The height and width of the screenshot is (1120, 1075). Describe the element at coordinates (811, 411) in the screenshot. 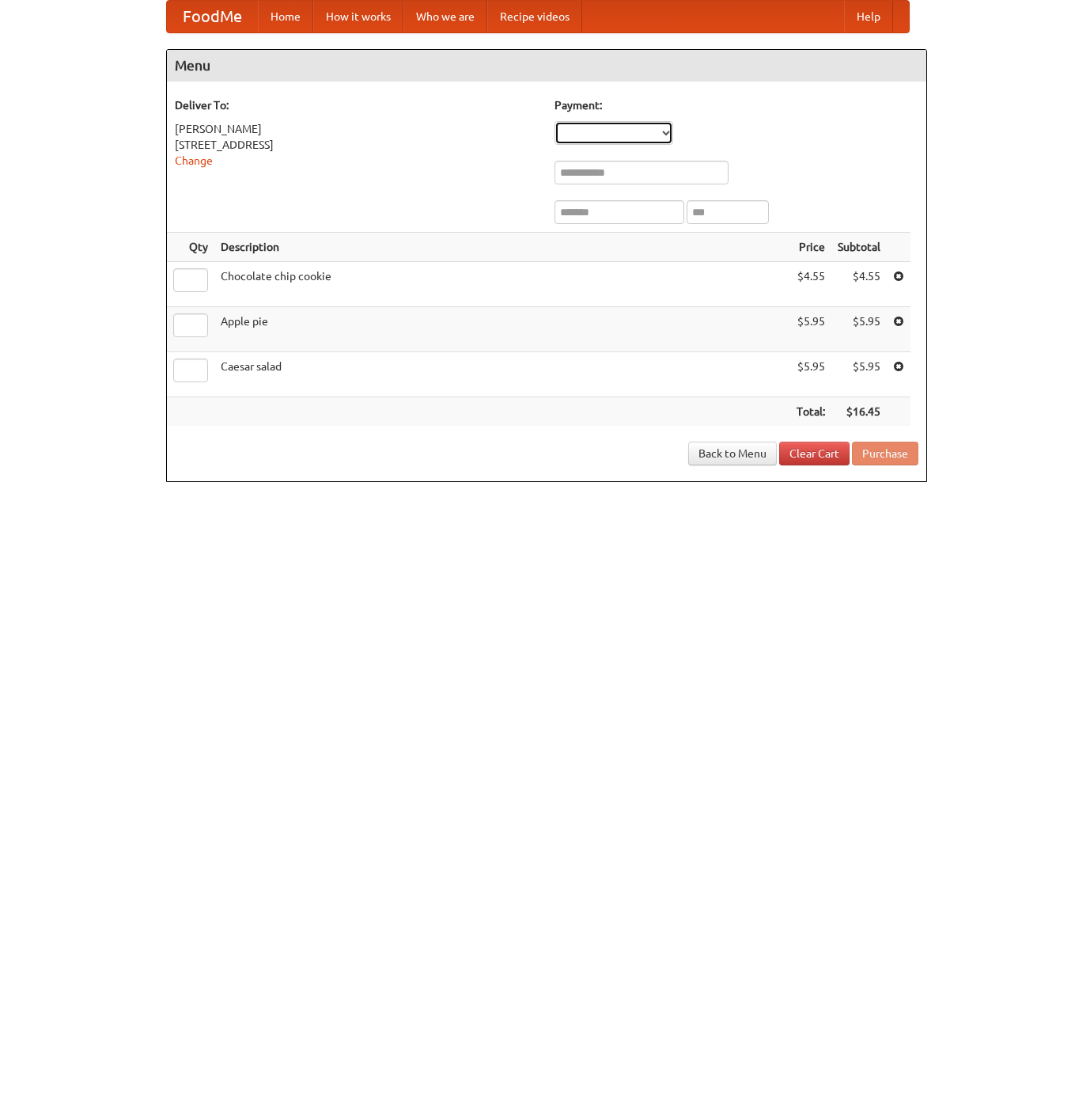

I see `th: Total:` at that location.